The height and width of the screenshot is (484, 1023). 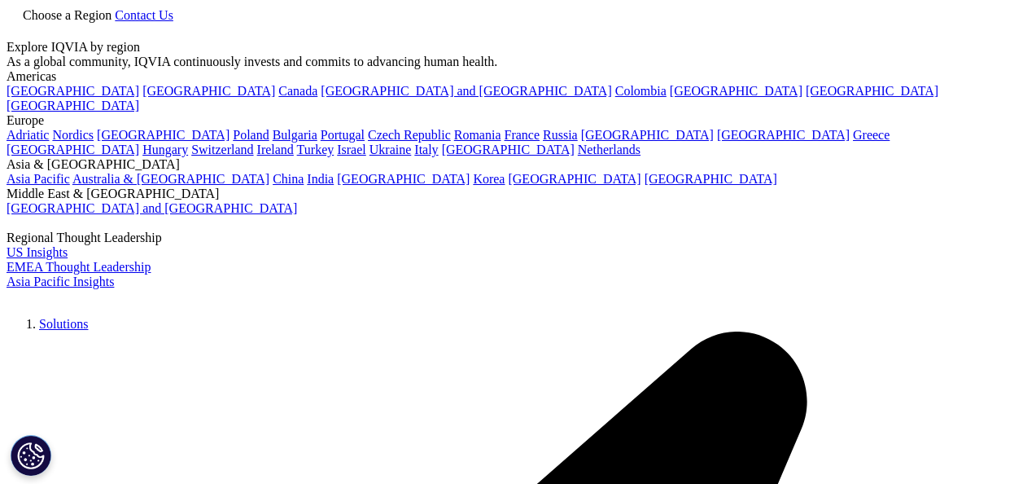 What do you see at coordinates (78, 266) in the screenshot?
I see `a: EMEA Thought Leadership` at bounding box center [78, 266].